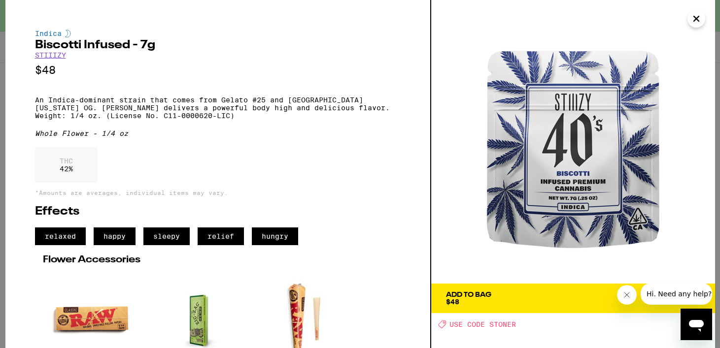  I want to click on img: indicaColor.svg, so click(68, 34).